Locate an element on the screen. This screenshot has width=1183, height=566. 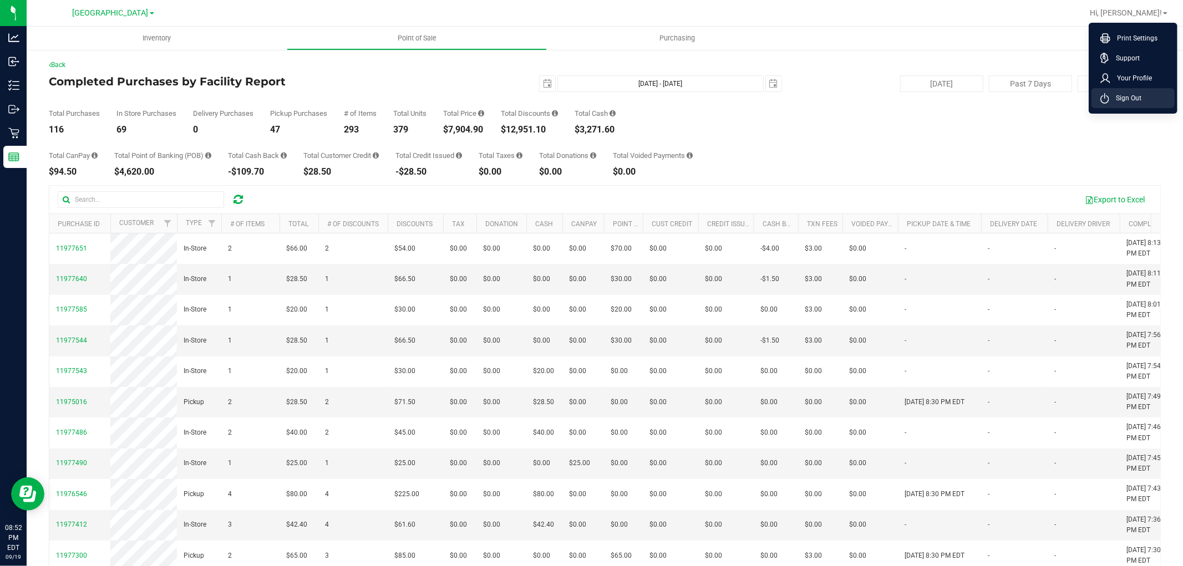
div: In Store Purchases is located at coordinates (146, 113).